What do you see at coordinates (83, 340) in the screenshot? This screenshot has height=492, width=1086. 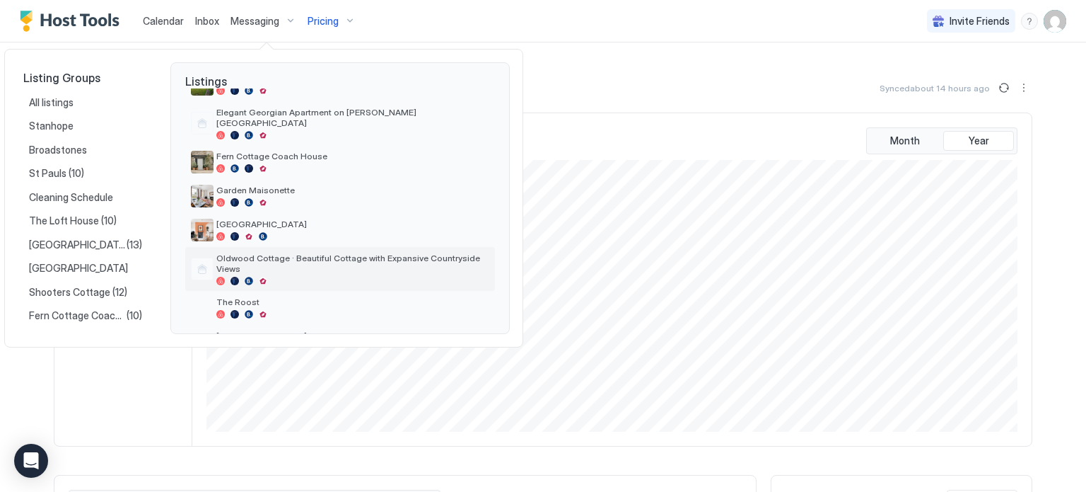 I see `span: London Street Cleaning` at bounding box center [83, 340].